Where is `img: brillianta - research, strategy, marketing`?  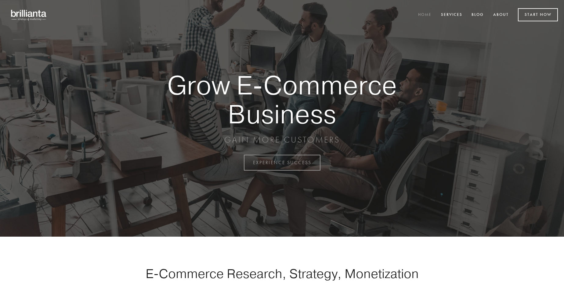
img: brillianta - research, strategy, marketing is located at coordinates (29, 15).